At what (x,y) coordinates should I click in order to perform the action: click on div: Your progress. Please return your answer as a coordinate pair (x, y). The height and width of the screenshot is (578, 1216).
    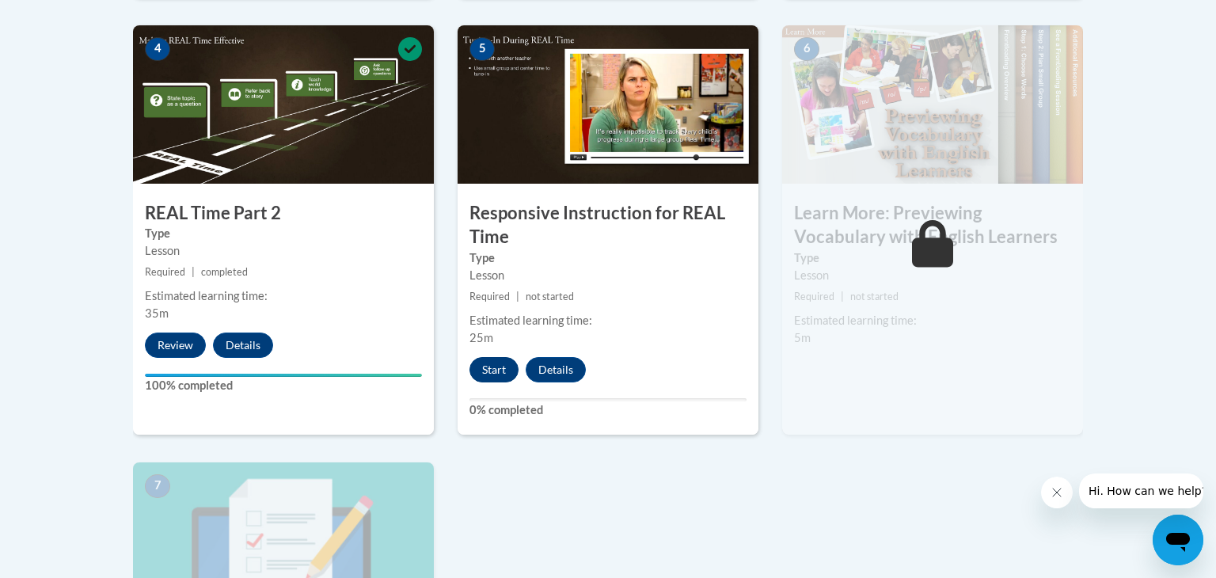
    Looking at the image, I should click on (283, 375).